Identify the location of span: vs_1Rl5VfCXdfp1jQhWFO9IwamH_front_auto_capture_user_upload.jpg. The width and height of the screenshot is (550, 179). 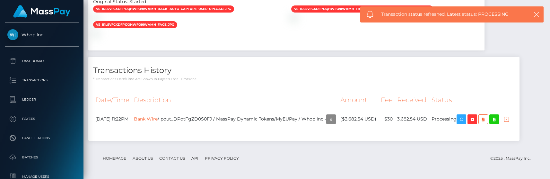
(362, 9).